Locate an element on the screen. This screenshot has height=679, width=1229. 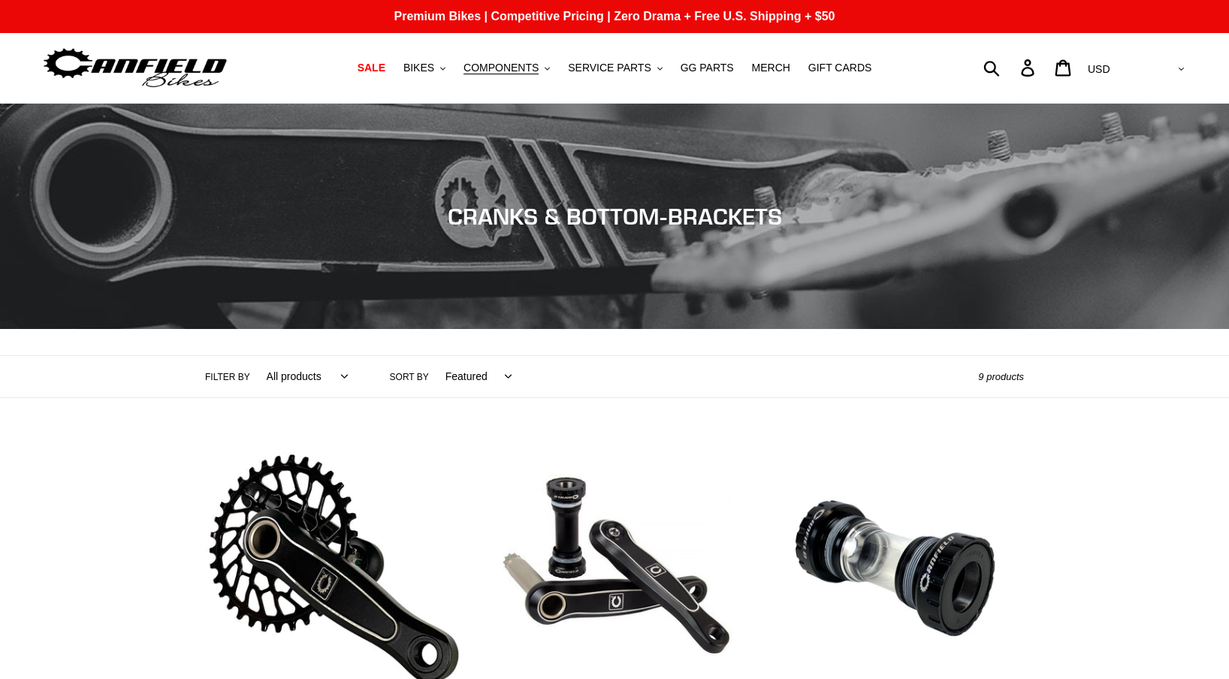
a: SALE is located at coordinates (371, 68).